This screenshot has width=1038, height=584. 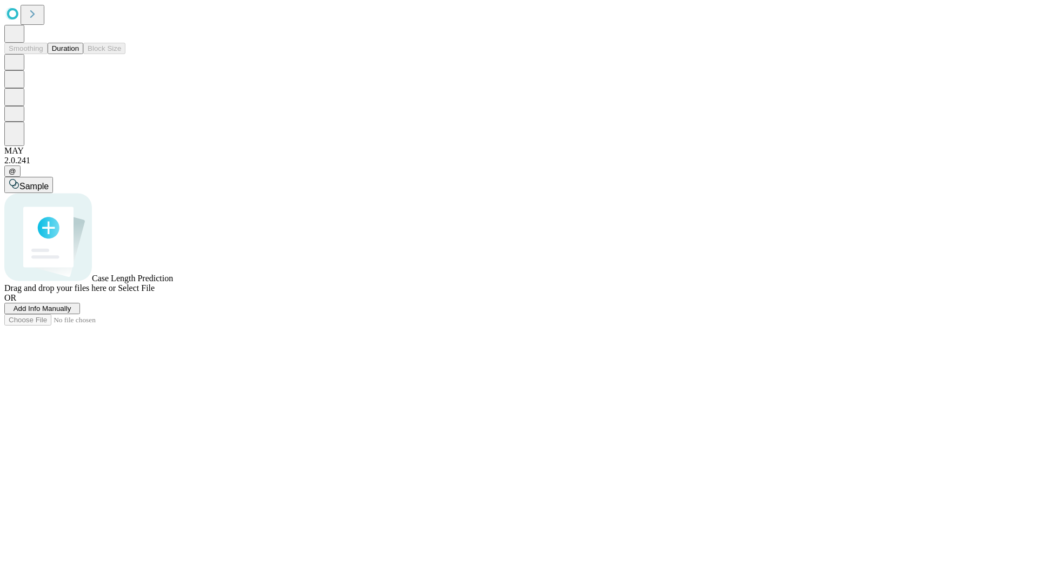 I want to click on span: Add Info Manually, so click(x=42, y=308).